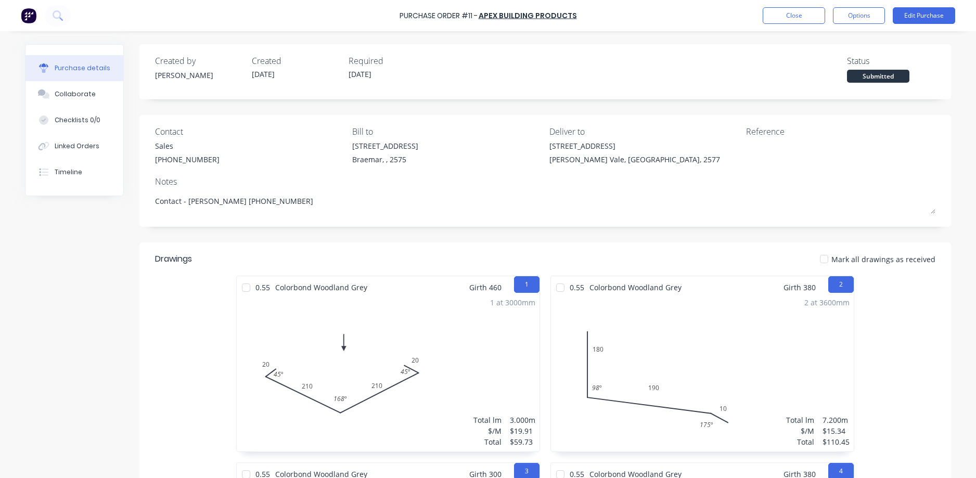 The width and height of the screenshot is (976, 478). I want to click on a: Apex Building Products, so click(528, 16).